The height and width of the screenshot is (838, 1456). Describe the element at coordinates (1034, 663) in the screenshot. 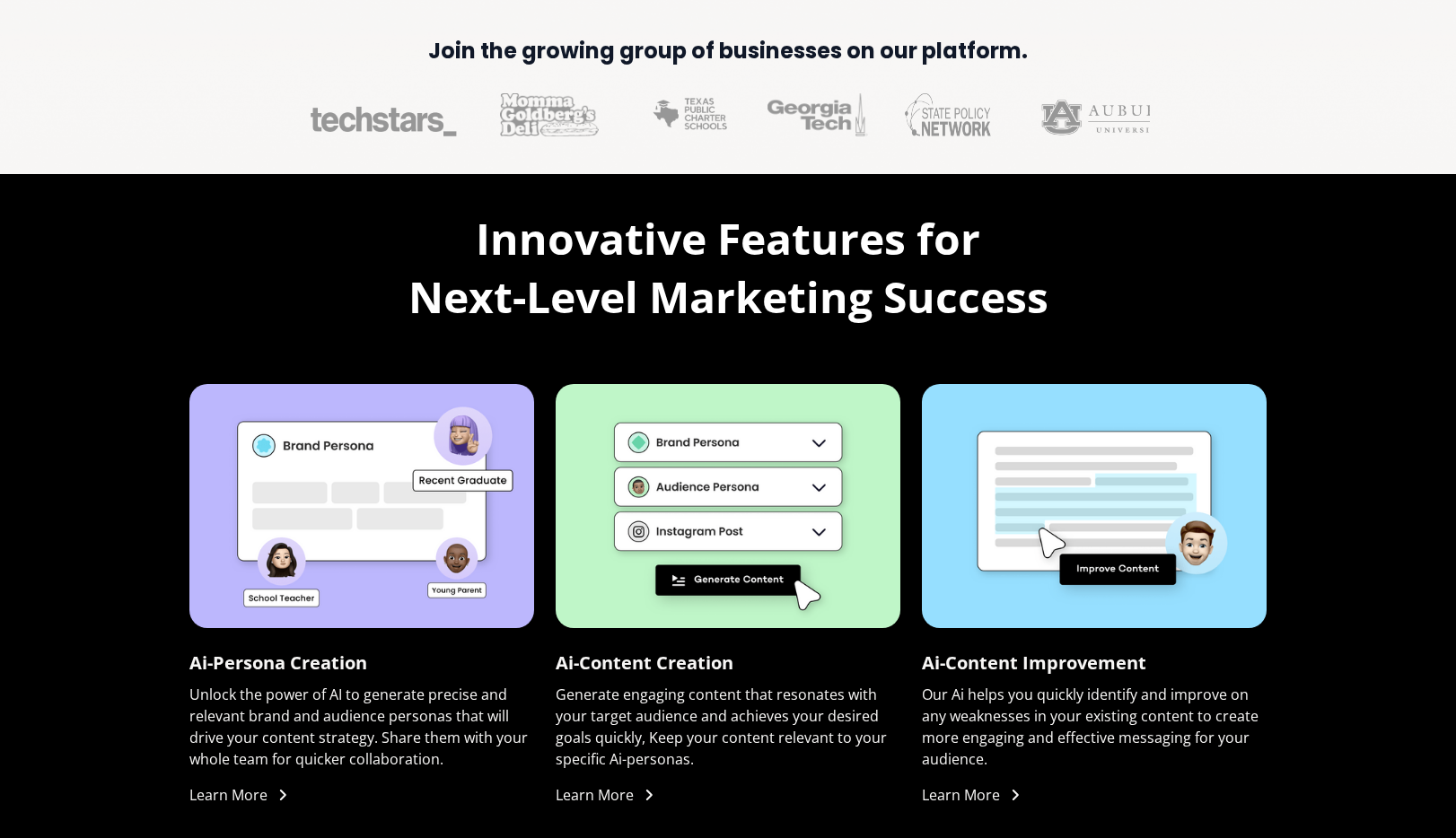

I see `h3: Ai-Content Improvement` at that location.